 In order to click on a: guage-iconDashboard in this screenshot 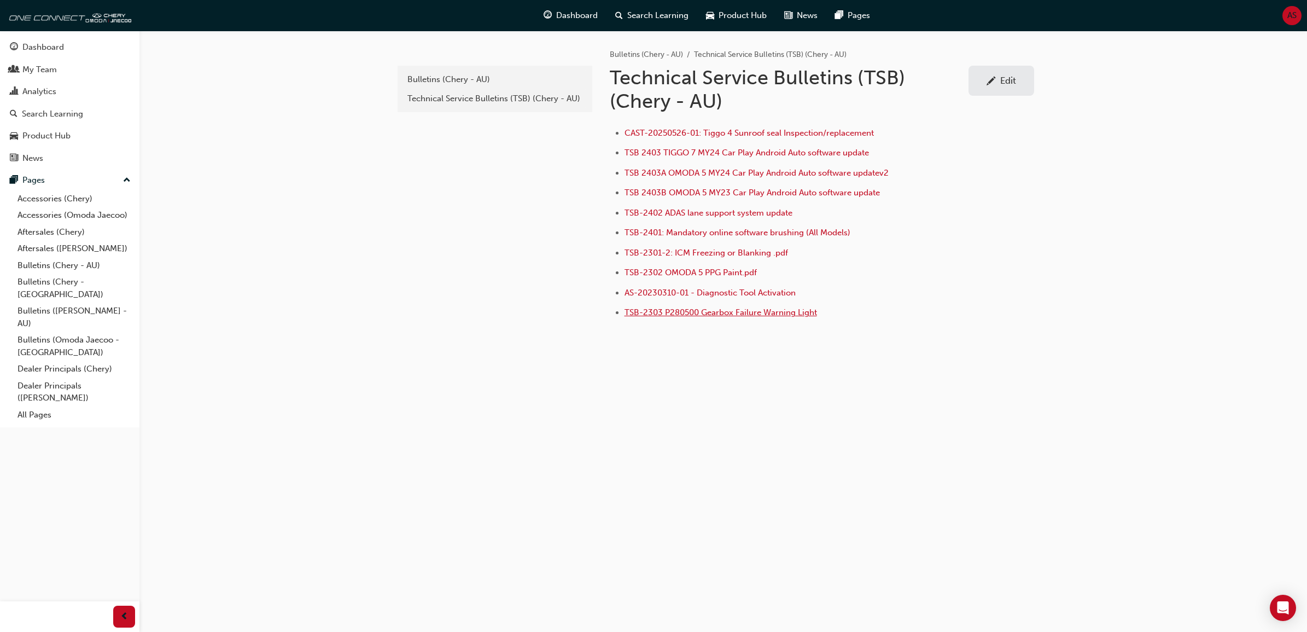, I will do `click(571, 15)`.